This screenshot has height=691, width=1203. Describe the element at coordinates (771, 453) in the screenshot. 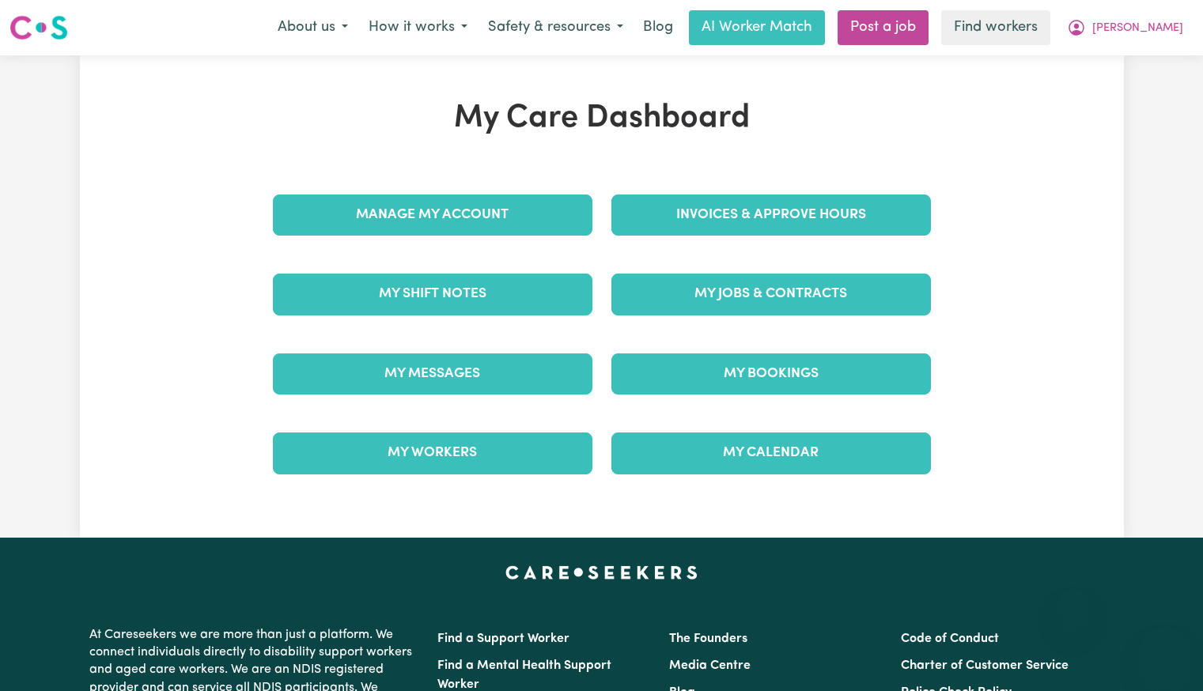

I see `a: My Calendar` at that location.